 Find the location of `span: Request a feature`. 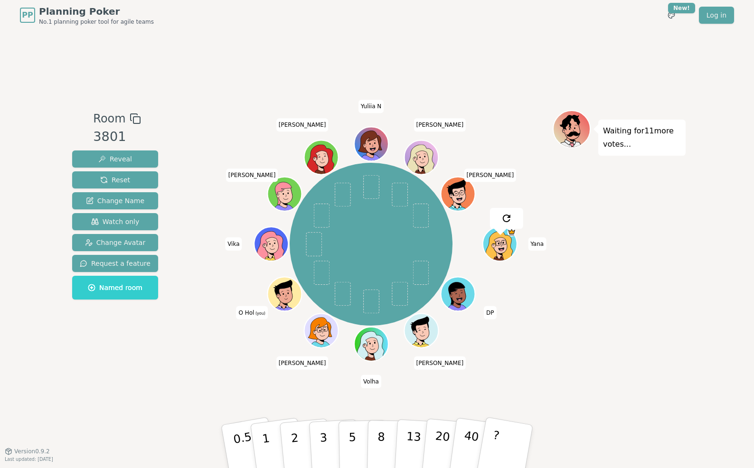

span: Request a feature is located at coordinates (115, 264).